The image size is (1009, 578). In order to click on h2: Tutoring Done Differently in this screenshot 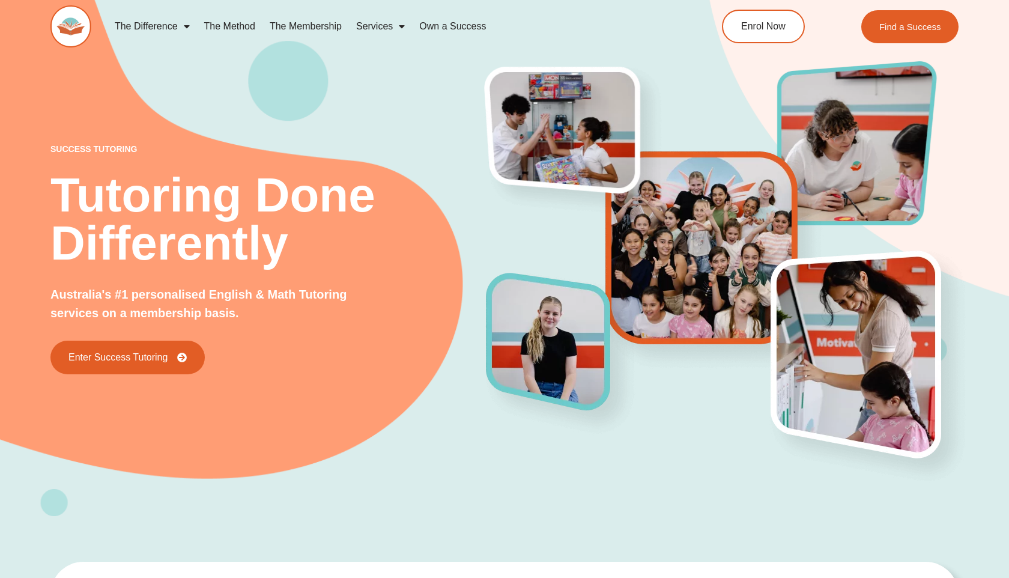, I will do `click(268, 219)`.